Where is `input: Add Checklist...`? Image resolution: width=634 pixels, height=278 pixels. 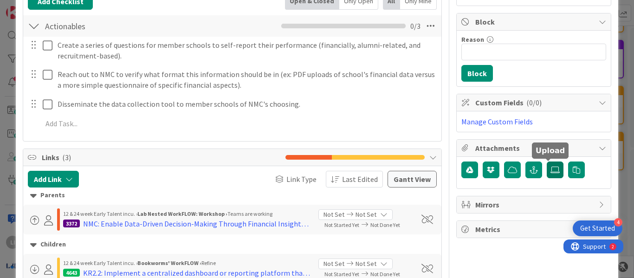
input: Add Checklist... is located at coordinates (129, 26).